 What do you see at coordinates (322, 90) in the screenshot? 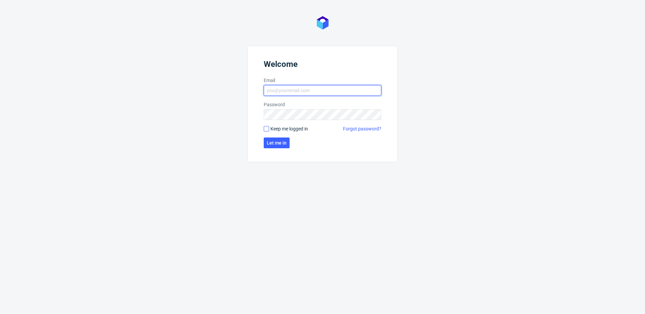
I see `input: you@youremail.com` at bounding box center [322, 90].